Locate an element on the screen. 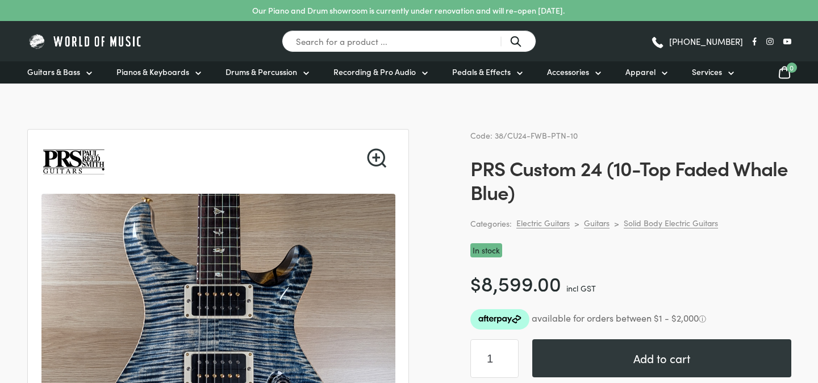 The width and height of the screenshot is (818, 383). span: Recording & Pro Audio is located at coordinates (374, 72).